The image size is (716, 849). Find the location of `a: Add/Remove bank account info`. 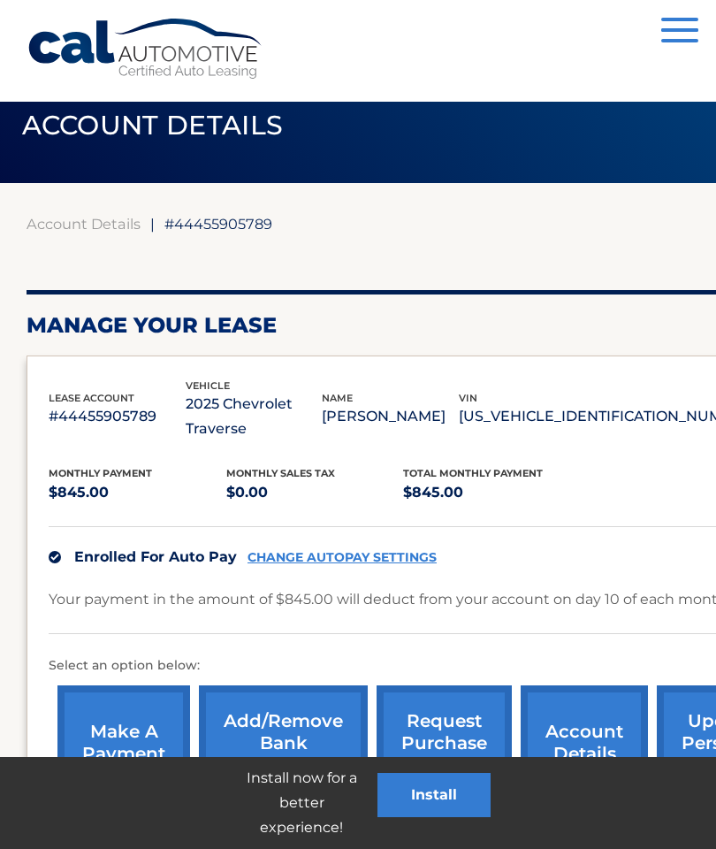

a: Add/Remove bank account info is located at coordinates (283, 743).